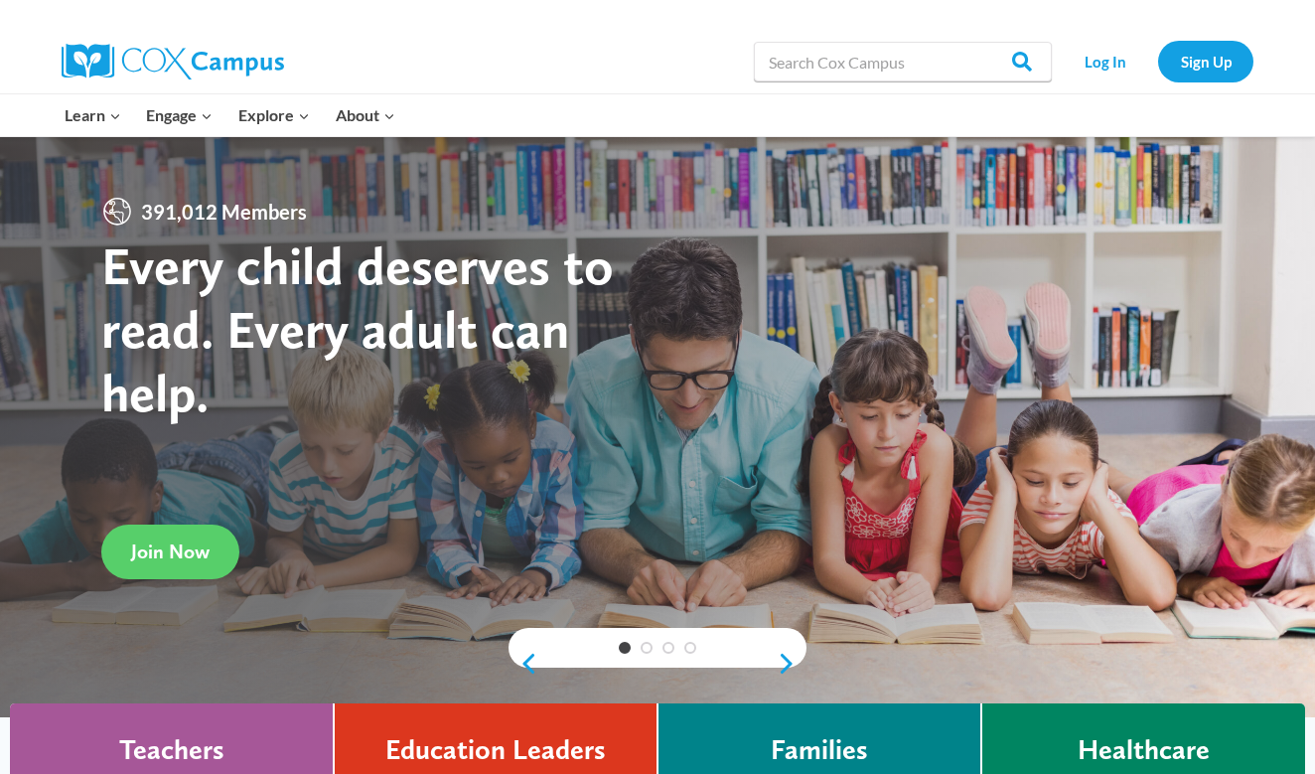 This screenshot has width=1315, height=774. I want to click on a: previous, so click(523, 663).